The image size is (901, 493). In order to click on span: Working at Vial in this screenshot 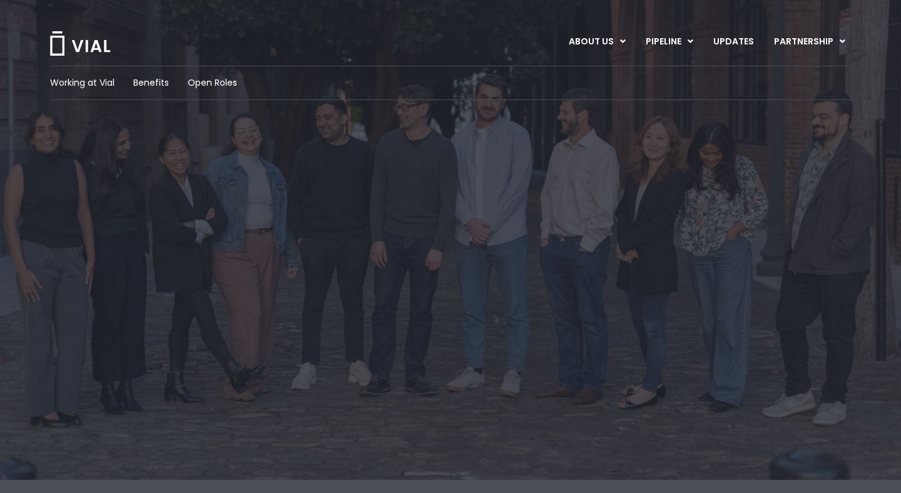, I will do `click(82, 83)`.